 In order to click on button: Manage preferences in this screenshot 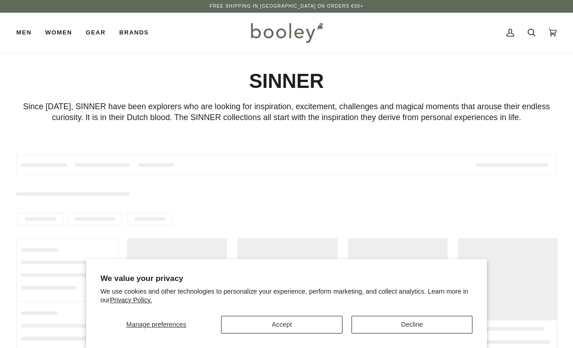, I will do `click(156, 324)`.